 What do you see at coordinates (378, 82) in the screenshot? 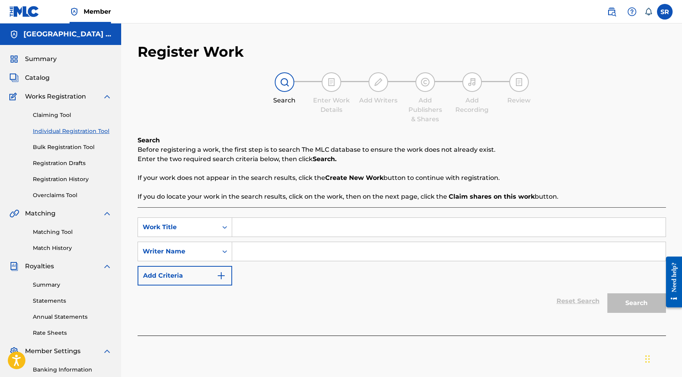
I see `img: step indicator icon for Add Writers` at bounding box center [378, 82].